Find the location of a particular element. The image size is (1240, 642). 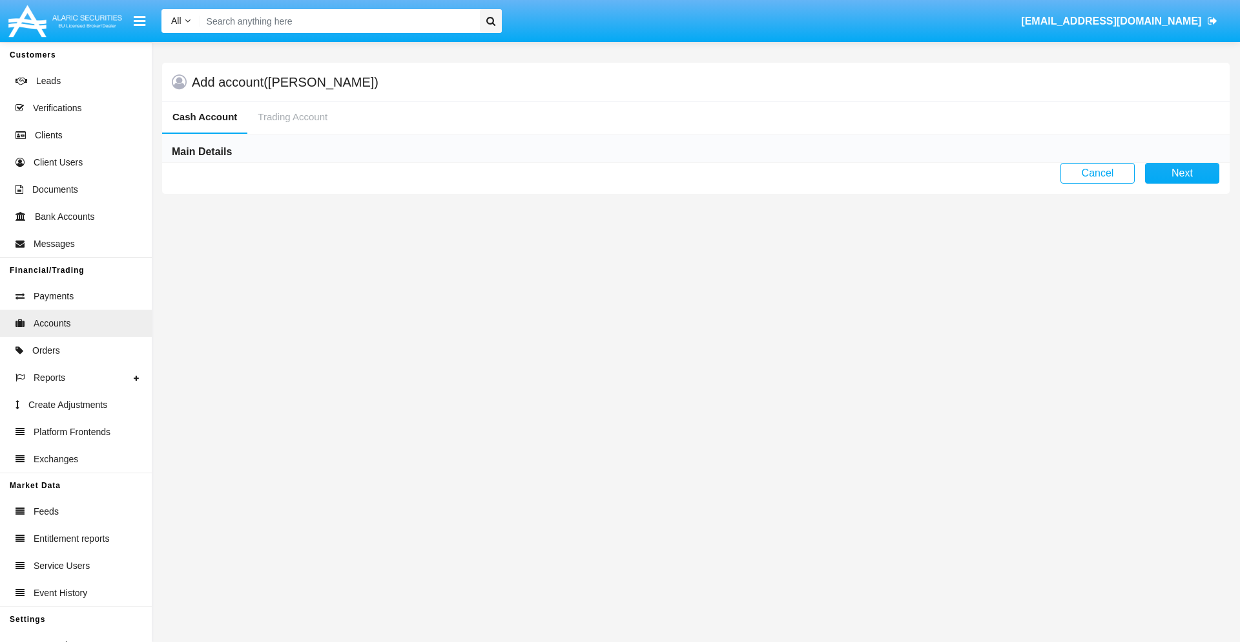

span: Accounts is located at coordinates (52, 323).